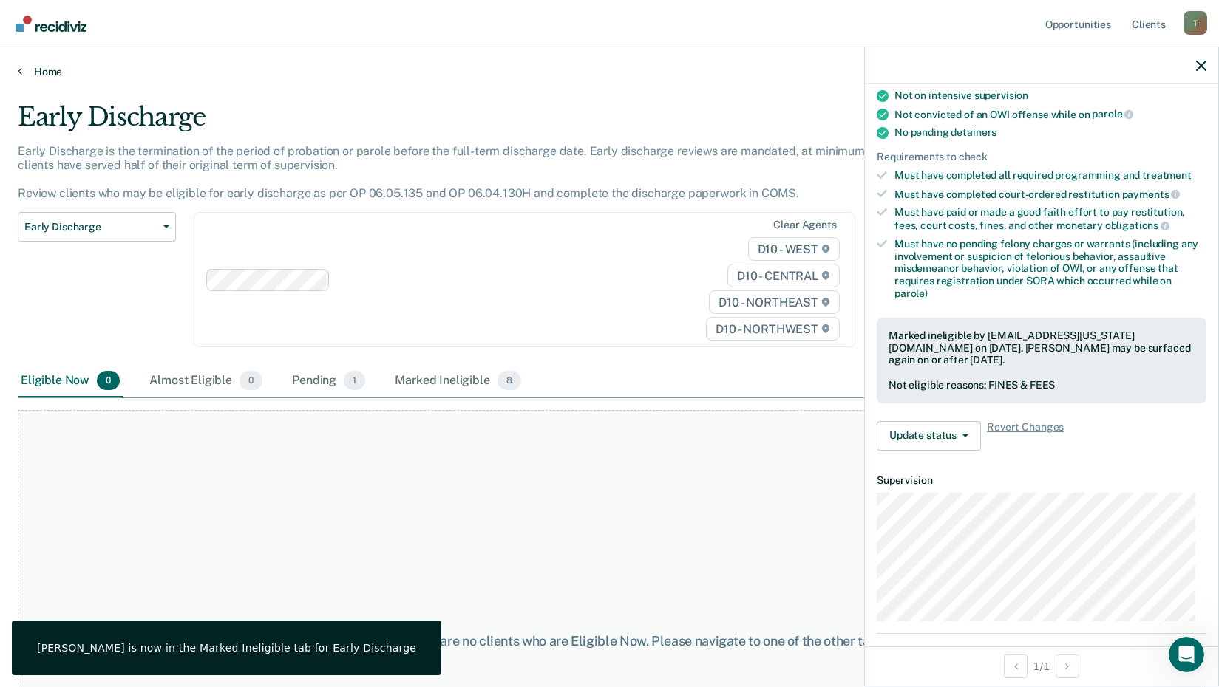 This screenshot has height=687, width=1219. I want to click on dt: Milestones, so click(1041, 652).